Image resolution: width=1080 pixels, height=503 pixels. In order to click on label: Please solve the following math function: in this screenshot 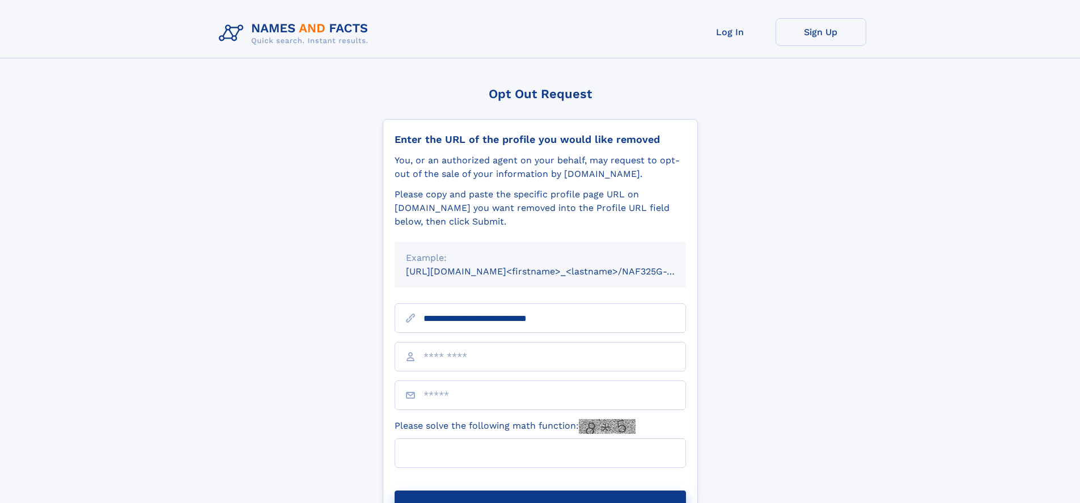, I will do `click(515, 426)`.